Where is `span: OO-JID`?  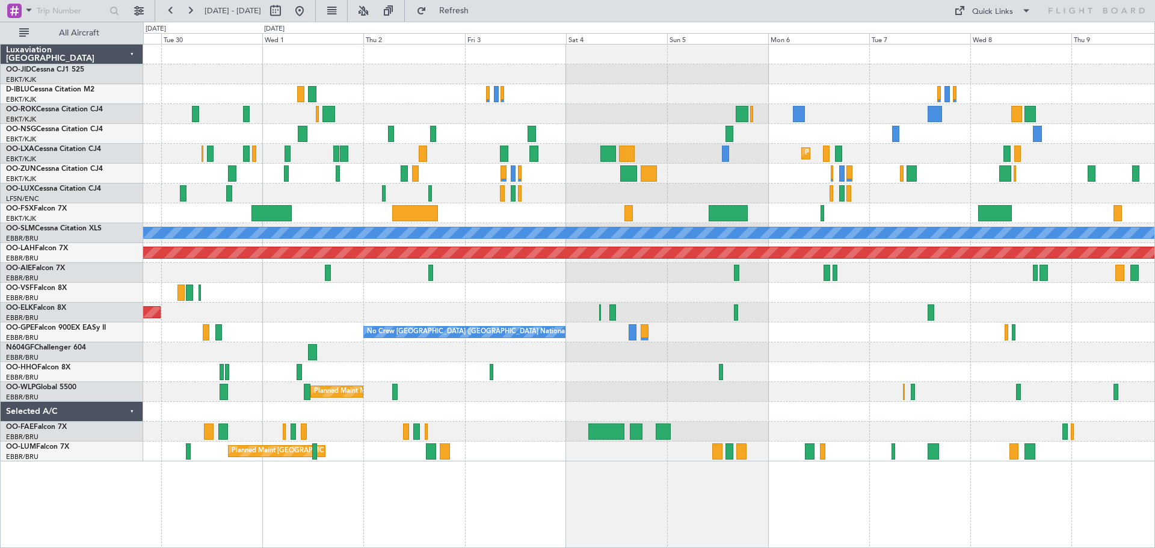 span: OO-JID is located at coordinates (19, 70).